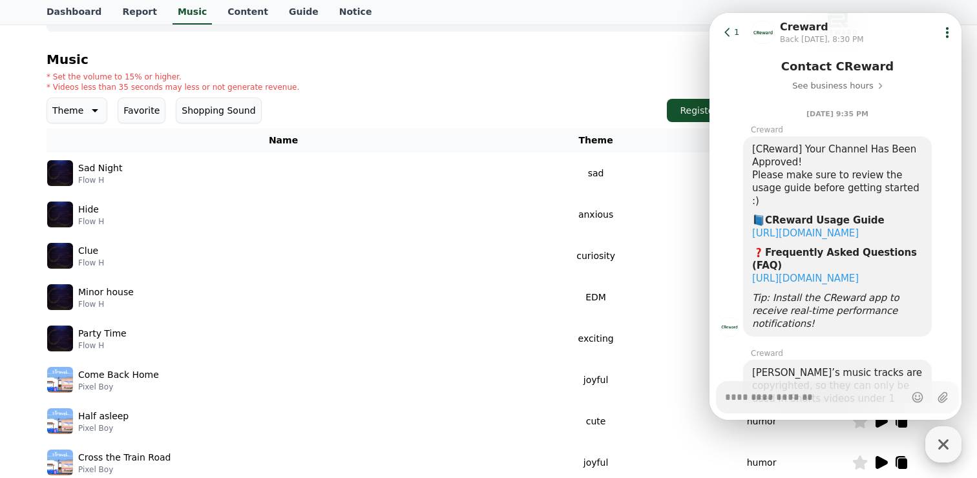 The width and height of the screenshot is (977, 478). Describe the element at coordinates (761, 140) in the screenshot. I see `th: Category` at that location.